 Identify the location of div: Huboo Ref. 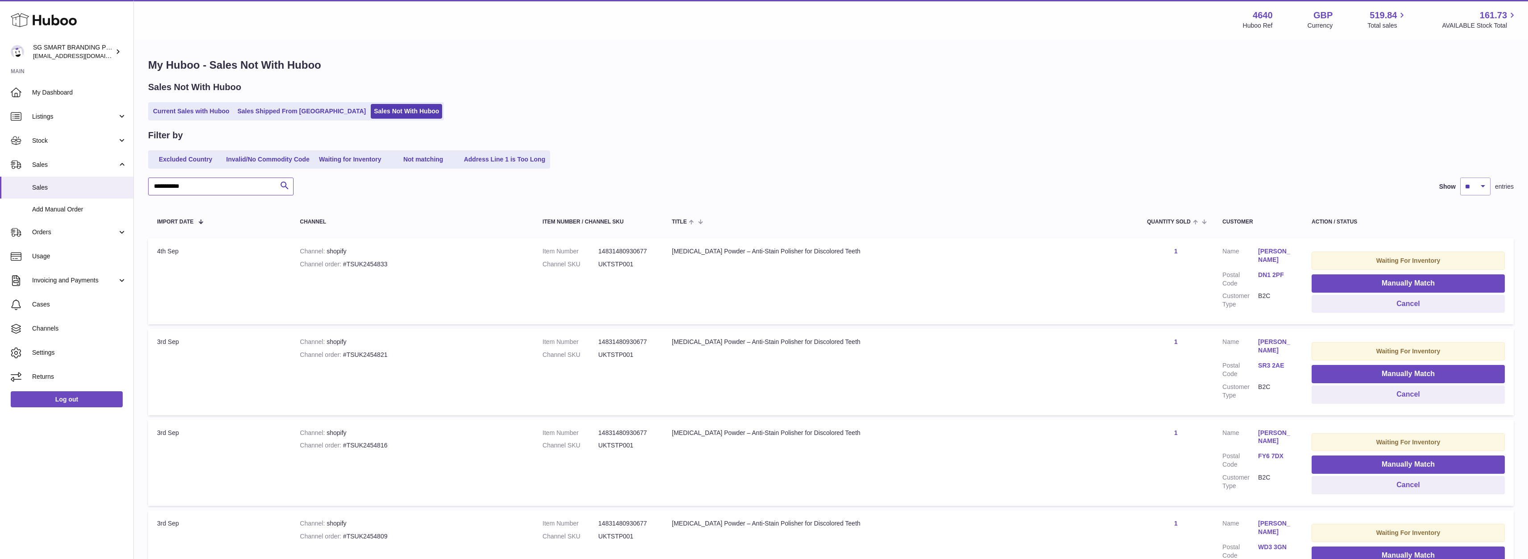
(1257, 25).